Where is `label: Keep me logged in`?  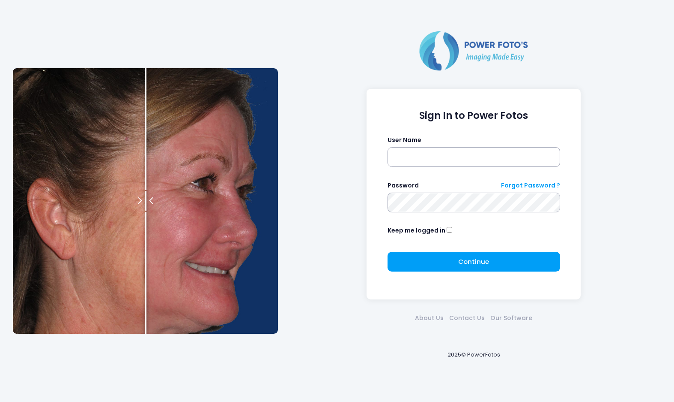
label: Keep me logged in is located at coordinates (417, 230).